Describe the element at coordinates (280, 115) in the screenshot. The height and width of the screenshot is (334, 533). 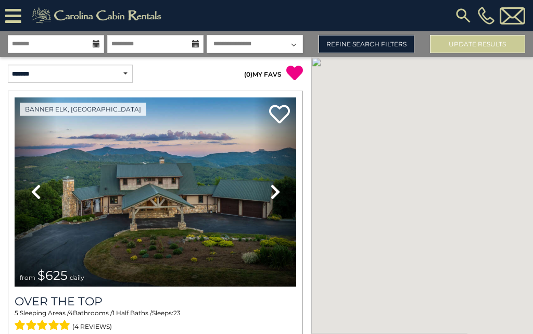
I see `a: Add to favorites` at that location.